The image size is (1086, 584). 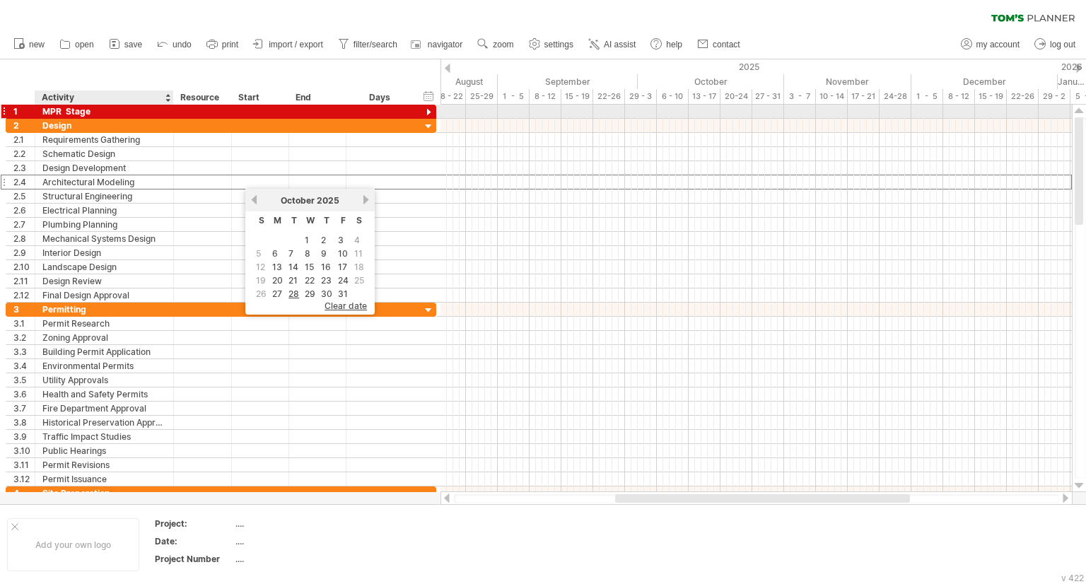 I want to click on span: Thursday, so click(x=327, y=220).